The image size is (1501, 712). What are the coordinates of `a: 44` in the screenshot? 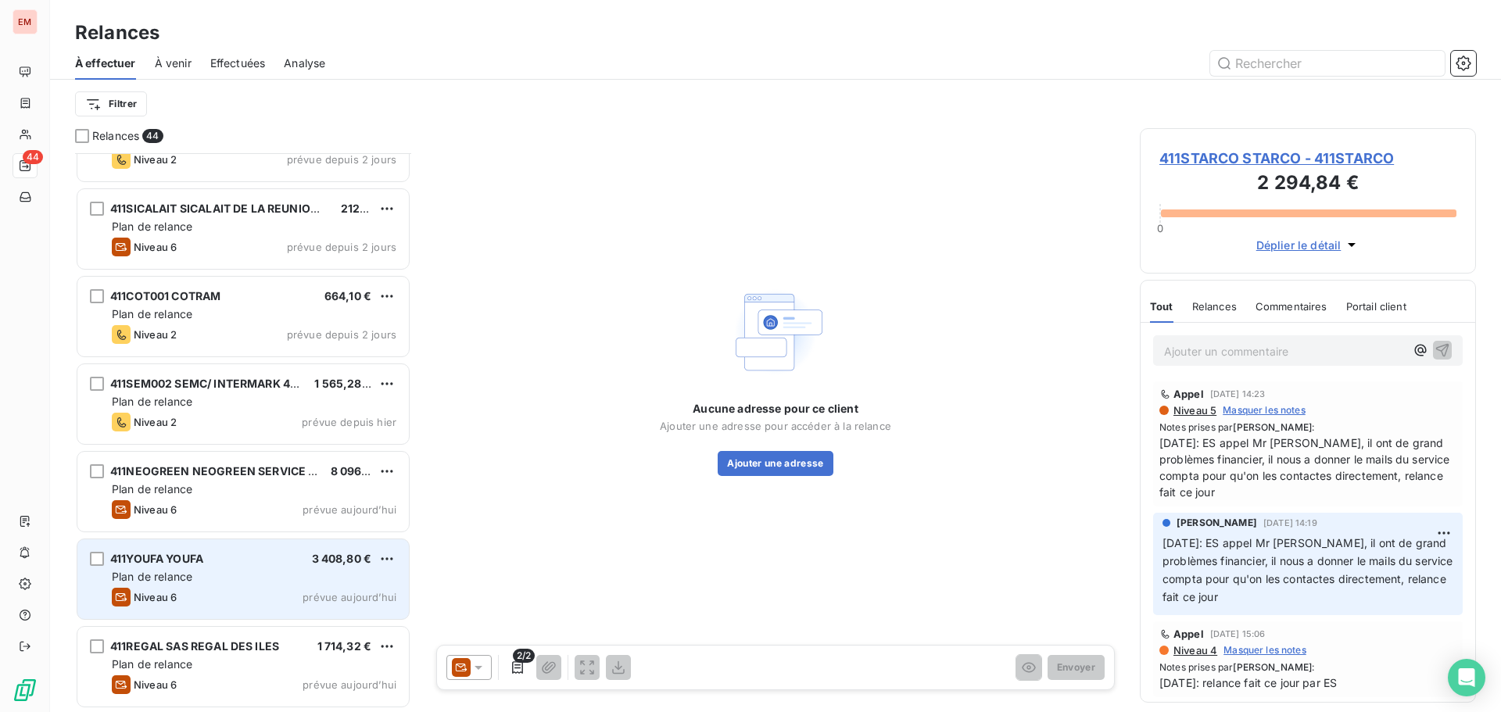 It's located at (24, 166).